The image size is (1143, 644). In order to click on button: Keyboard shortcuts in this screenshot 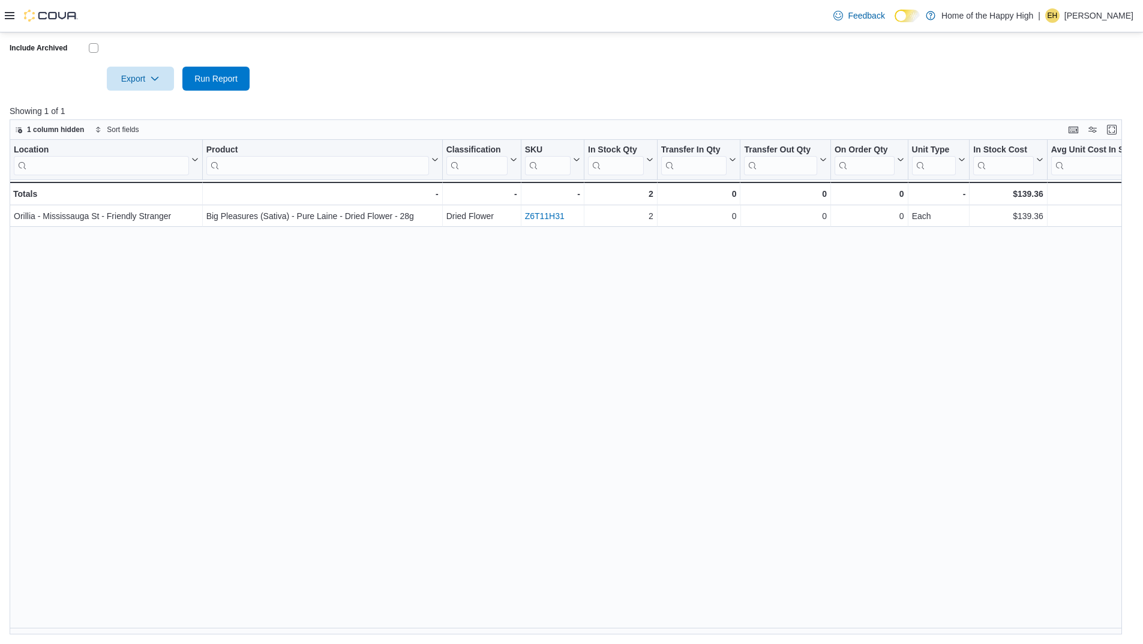, I will do `click(1073, 130)`.